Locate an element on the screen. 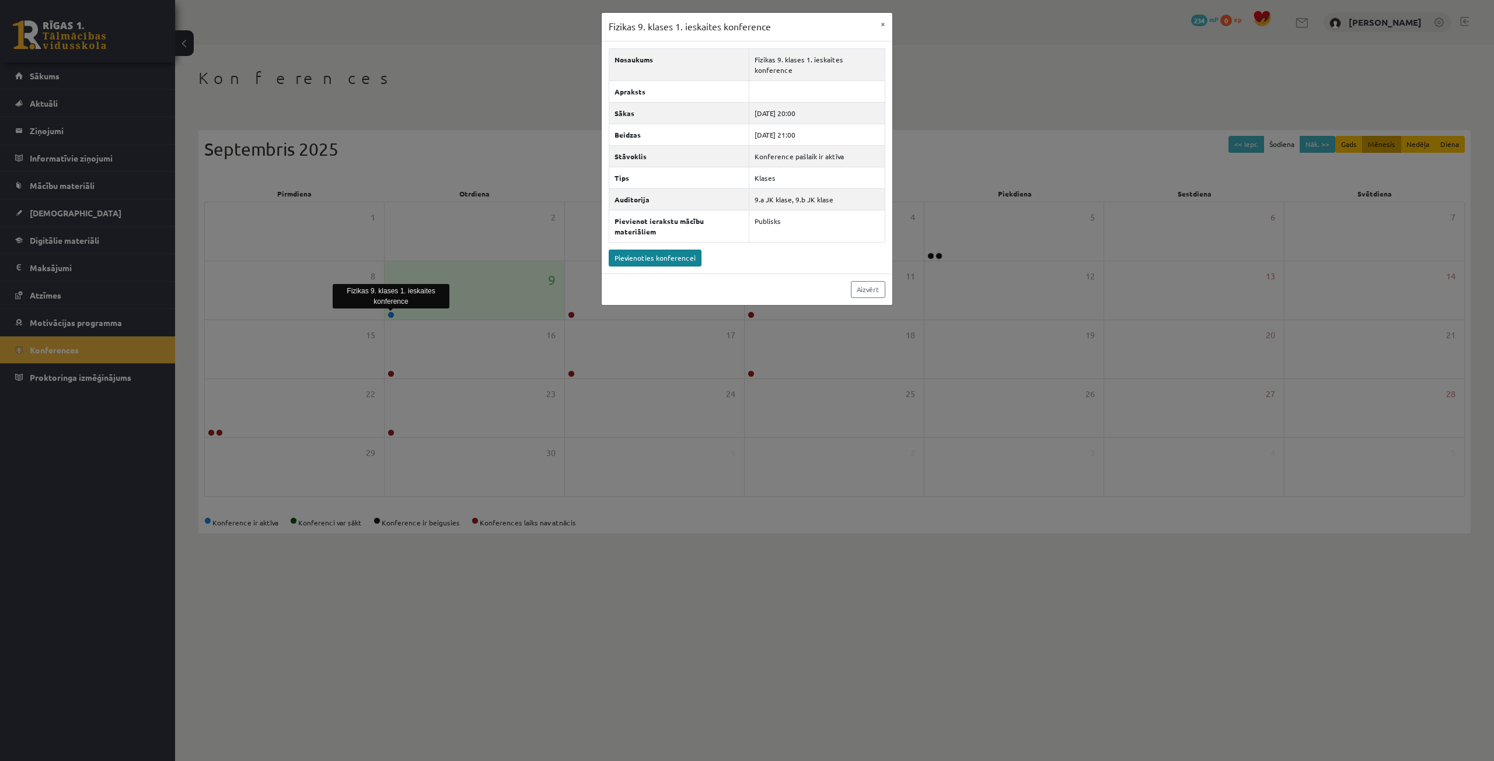  th: Sākas is located at coordinates (679, 113).